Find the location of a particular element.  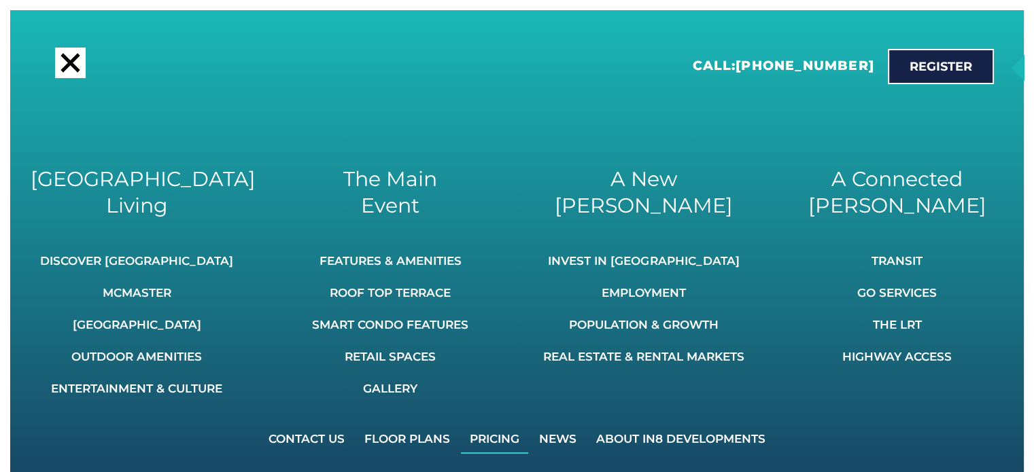

a: Outdoor Amenities is located at coordinates (137, 357).